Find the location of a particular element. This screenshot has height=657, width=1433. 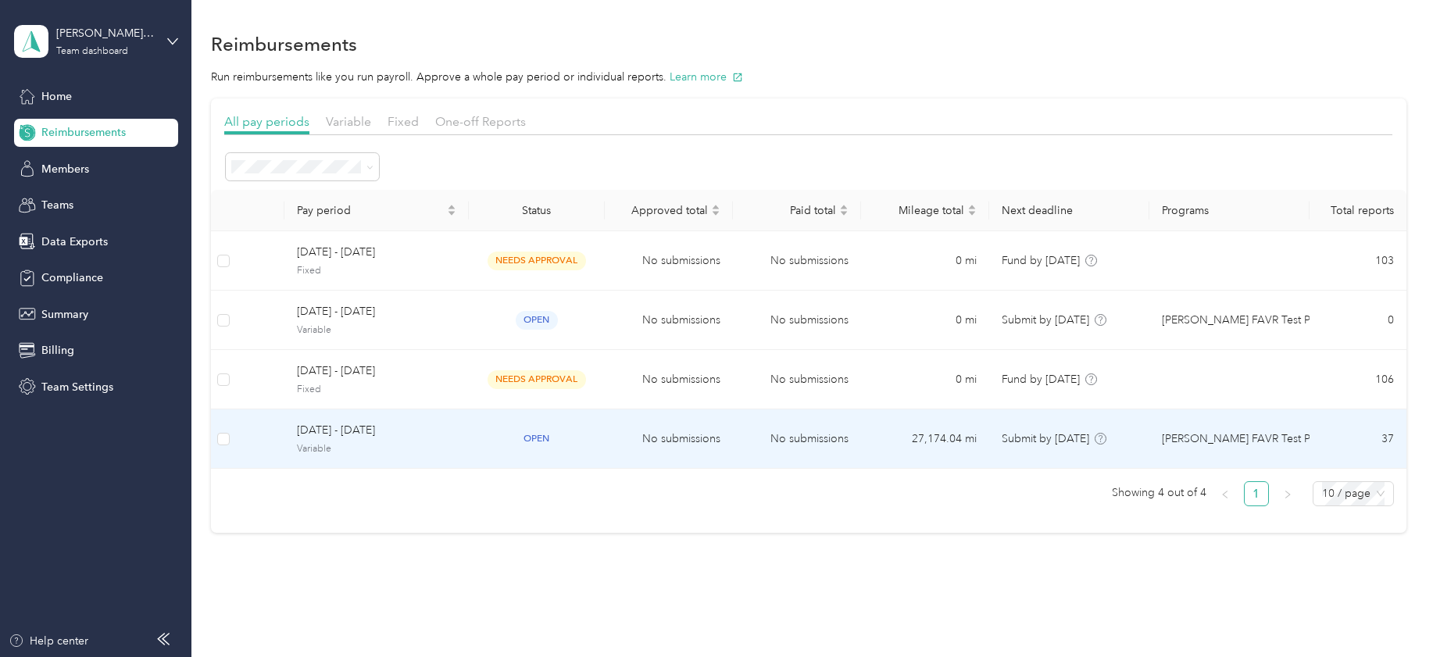

td: 37 is located at coordinates (1357, 439).